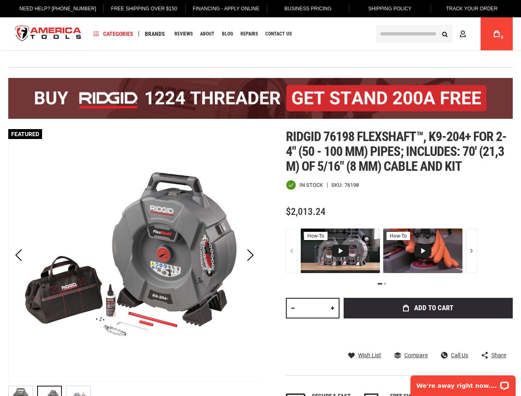  Describe the element at coordinates (249, 34) in the screenshot. I see `a: Repairs` at that location.